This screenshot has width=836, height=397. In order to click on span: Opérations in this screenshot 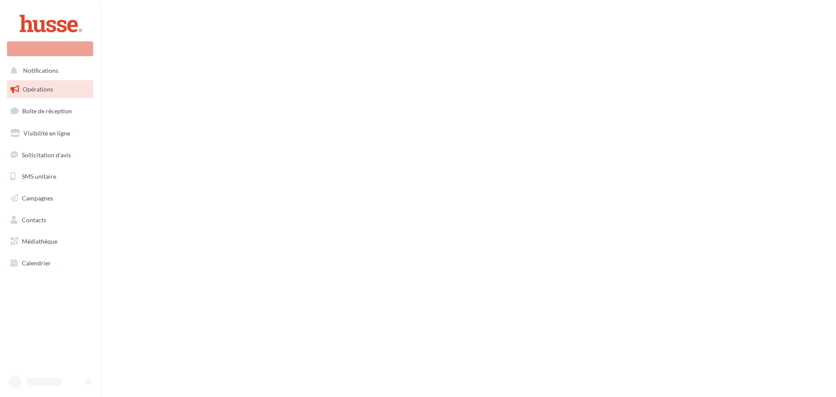, I will do `click(38, 89)`.